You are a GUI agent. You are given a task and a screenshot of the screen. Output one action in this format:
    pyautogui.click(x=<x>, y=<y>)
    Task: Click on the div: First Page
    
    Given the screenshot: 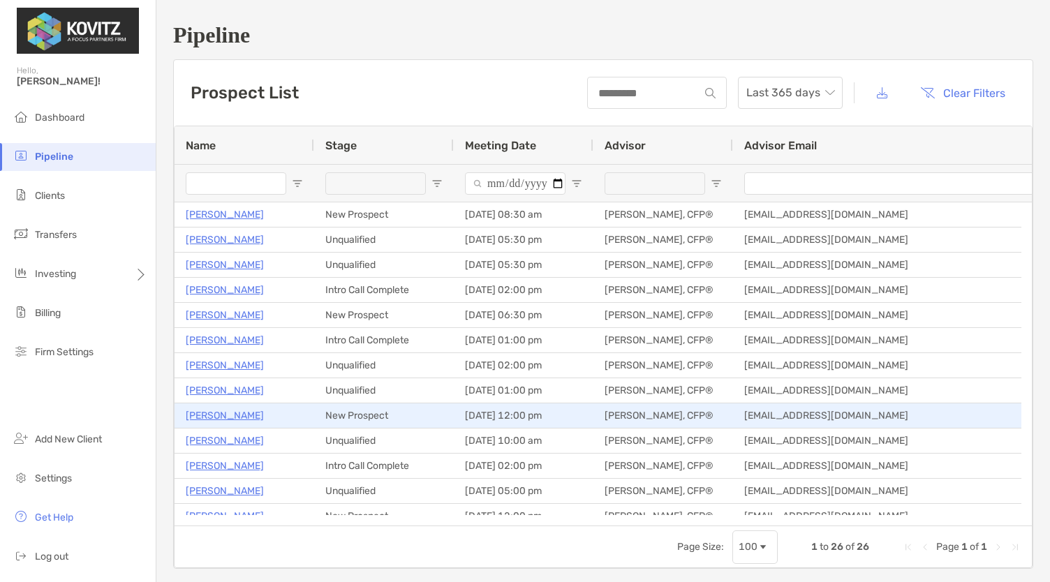 What is the action you would take?
    pyautogui.click(x=908, y=547)
    